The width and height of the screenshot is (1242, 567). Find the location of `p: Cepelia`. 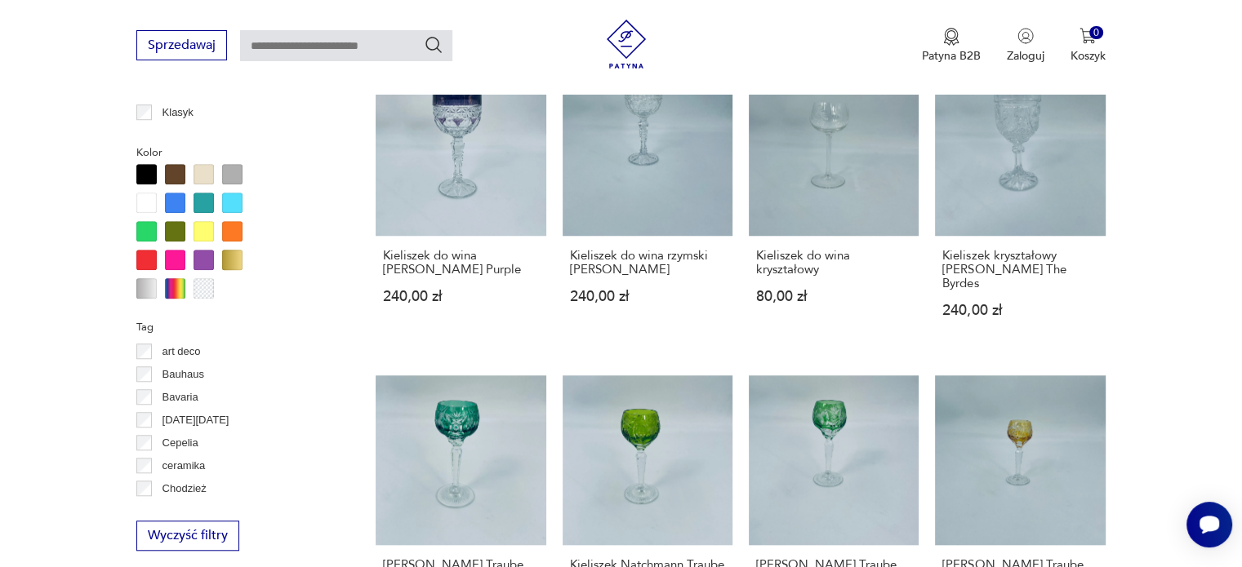

p: Cepelia is located at coordinates (180, 443).